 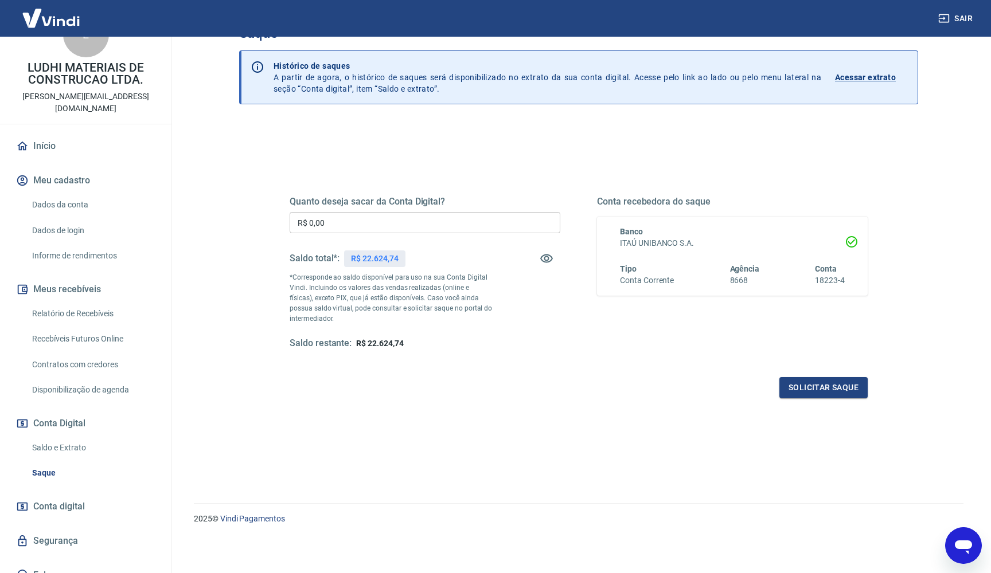 What do you see at coordinates (647, 280) in the screenshot?
I see `h6: Conta Corrente` at bounding box center [647, 280].